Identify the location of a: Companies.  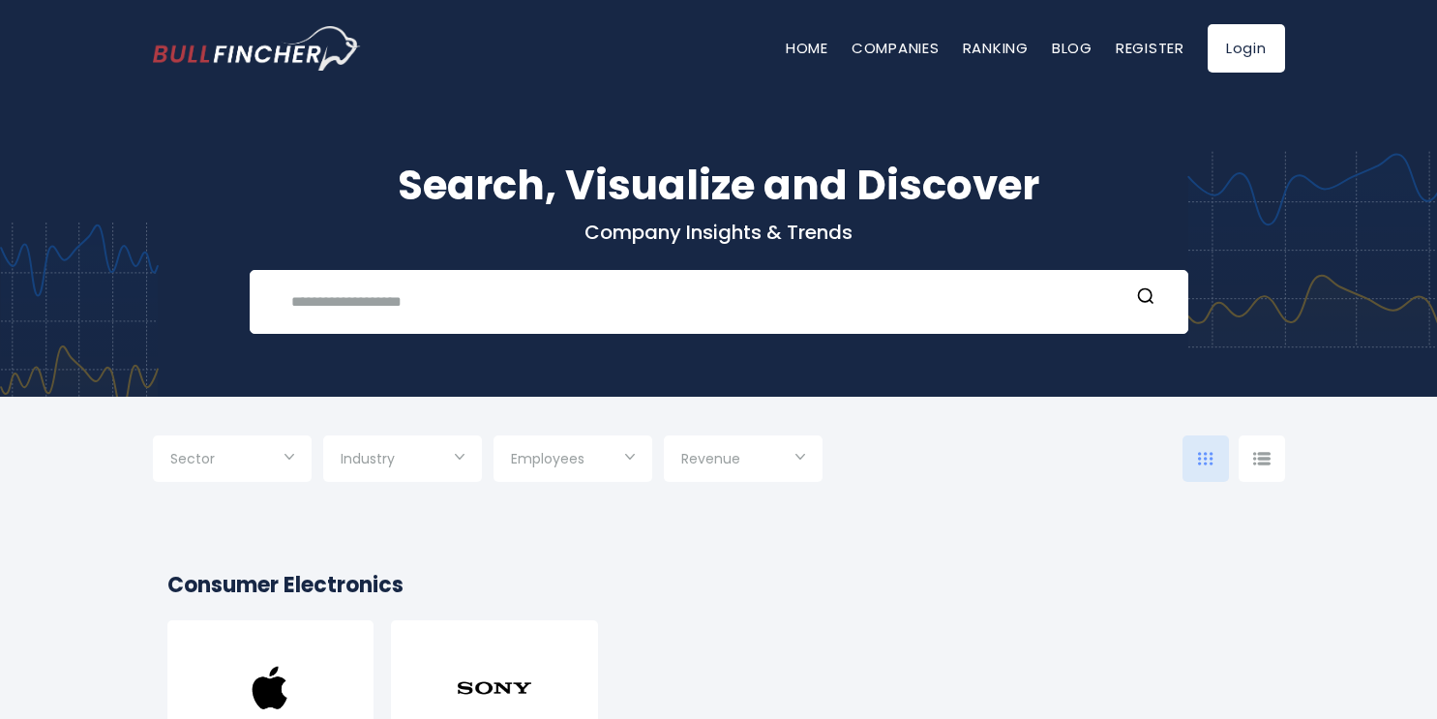
(895, 47).